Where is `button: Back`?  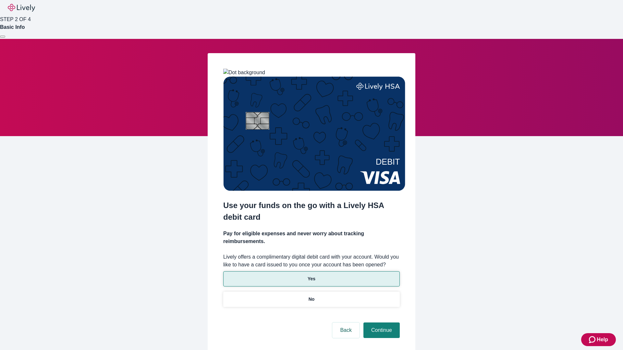
button: Back is located at coordinates (346, 330).